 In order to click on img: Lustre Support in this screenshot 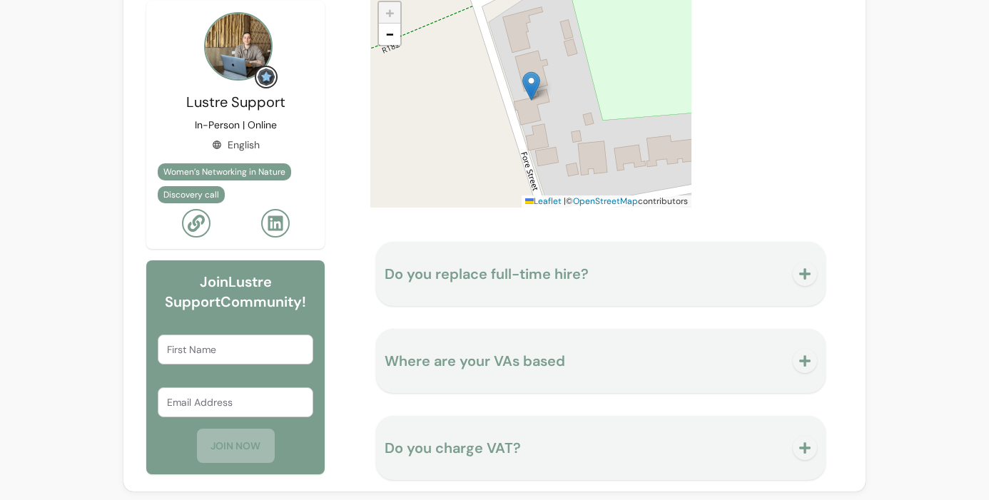, I will do `click(531, 86)`.